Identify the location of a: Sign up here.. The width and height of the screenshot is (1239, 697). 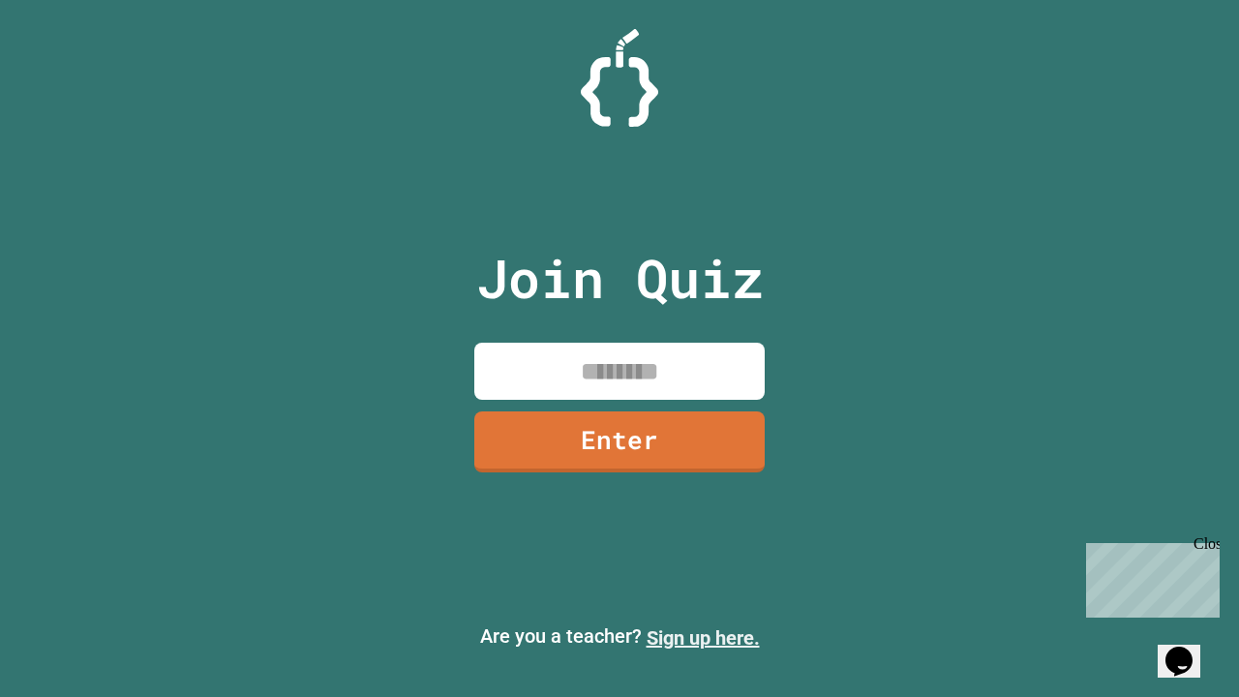
(703, 638).